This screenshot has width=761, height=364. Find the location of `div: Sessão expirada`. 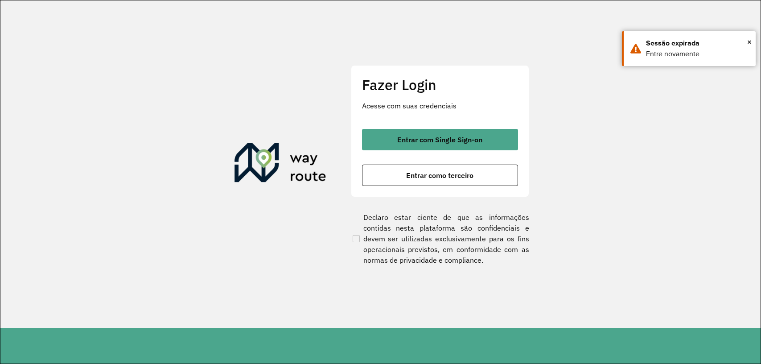

div: Sessão expirada is located at coordinates (697, 43).